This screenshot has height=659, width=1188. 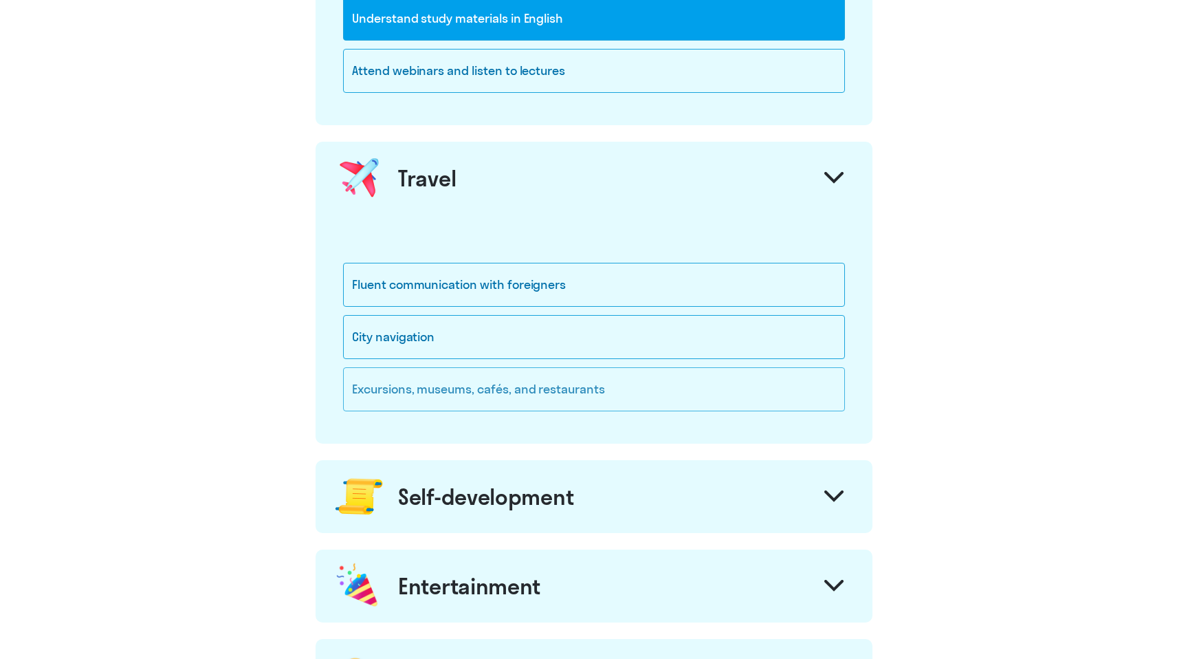 I want to click on div: Fluent communication with foreigners, so click(x=594, y=285).